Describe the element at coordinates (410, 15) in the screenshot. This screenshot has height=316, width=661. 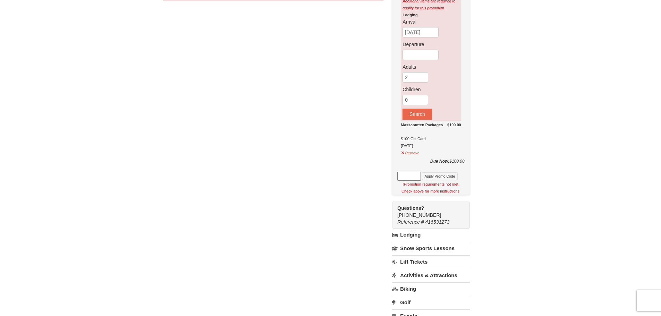
I see `strong: Lodging` at that location.